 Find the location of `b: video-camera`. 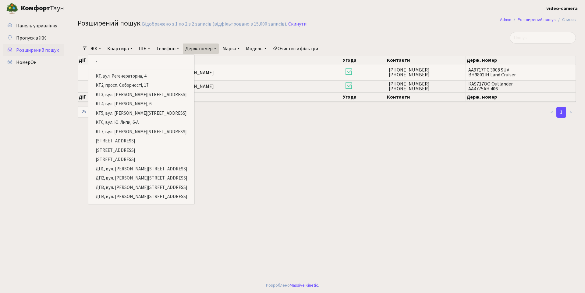

b: video-camera is located at coordinates (561, 9).